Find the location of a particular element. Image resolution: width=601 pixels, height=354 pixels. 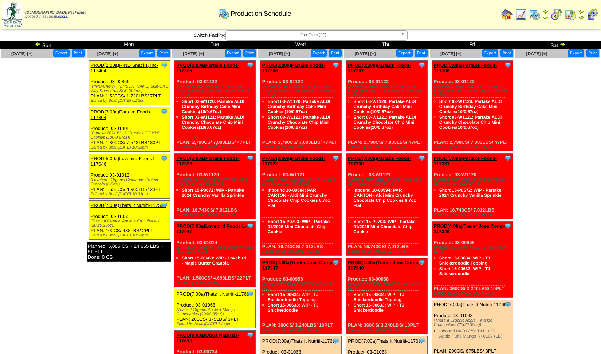

td: Tue is located at coordinates (215, 45).